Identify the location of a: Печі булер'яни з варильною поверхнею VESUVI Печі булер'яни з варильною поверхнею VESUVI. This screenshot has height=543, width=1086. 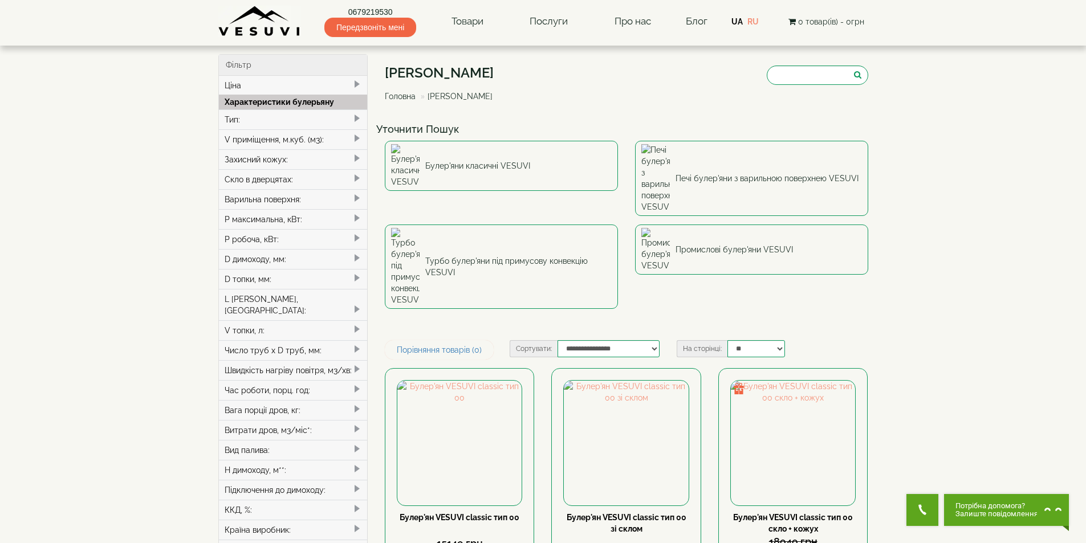
(751, 178).